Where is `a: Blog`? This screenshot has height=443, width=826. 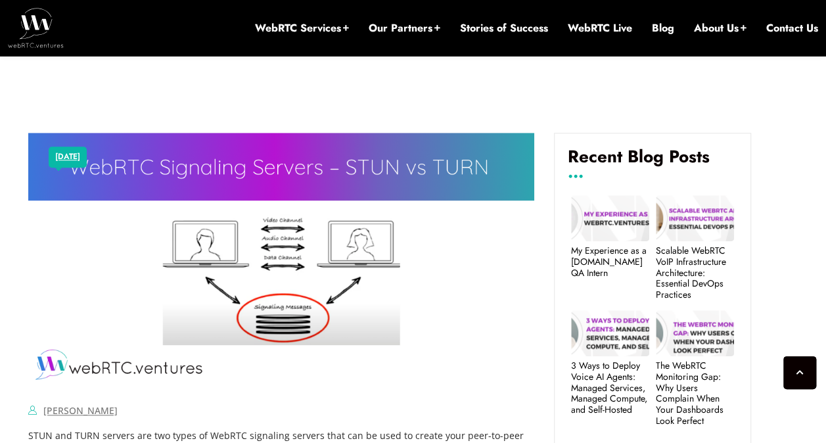 a: Blog is located at coordinates (663, 28).